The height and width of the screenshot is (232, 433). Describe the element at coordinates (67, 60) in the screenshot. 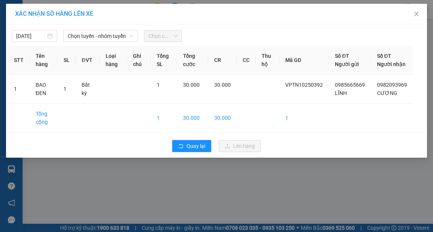

I see `th: SL` at that location.